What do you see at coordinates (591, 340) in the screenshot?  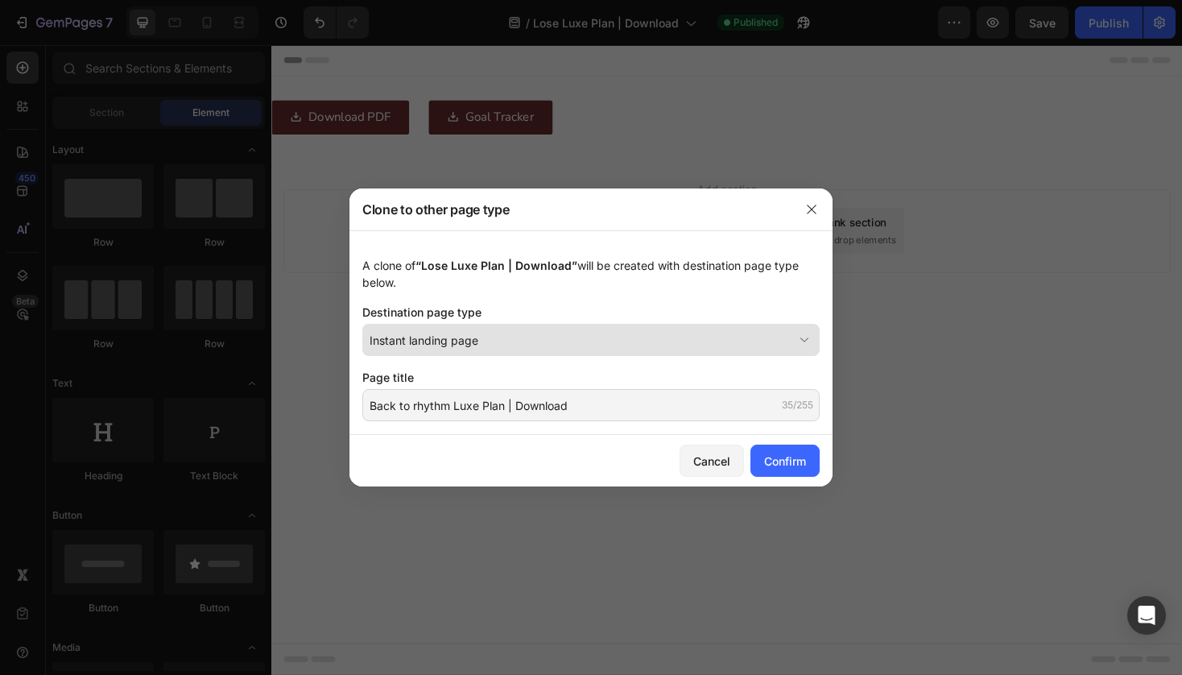 I see `button: Instant landing page` at bounding box center [591, 340].